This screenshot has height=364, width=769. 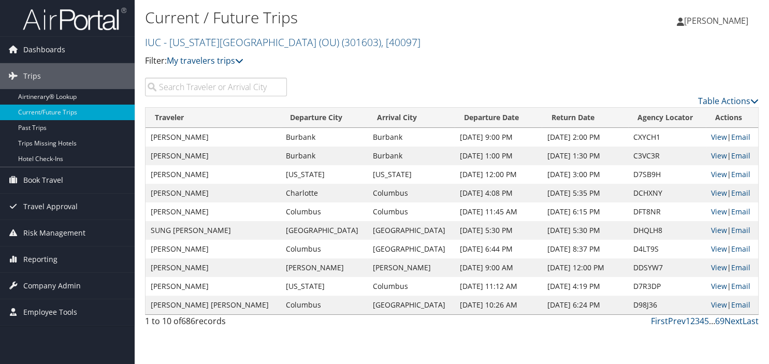 What do you see at coordinates (411, 118) in the screenshot?
I see `th: Arrival City: activate to sort column ascending` at bounding box center [411, 118].